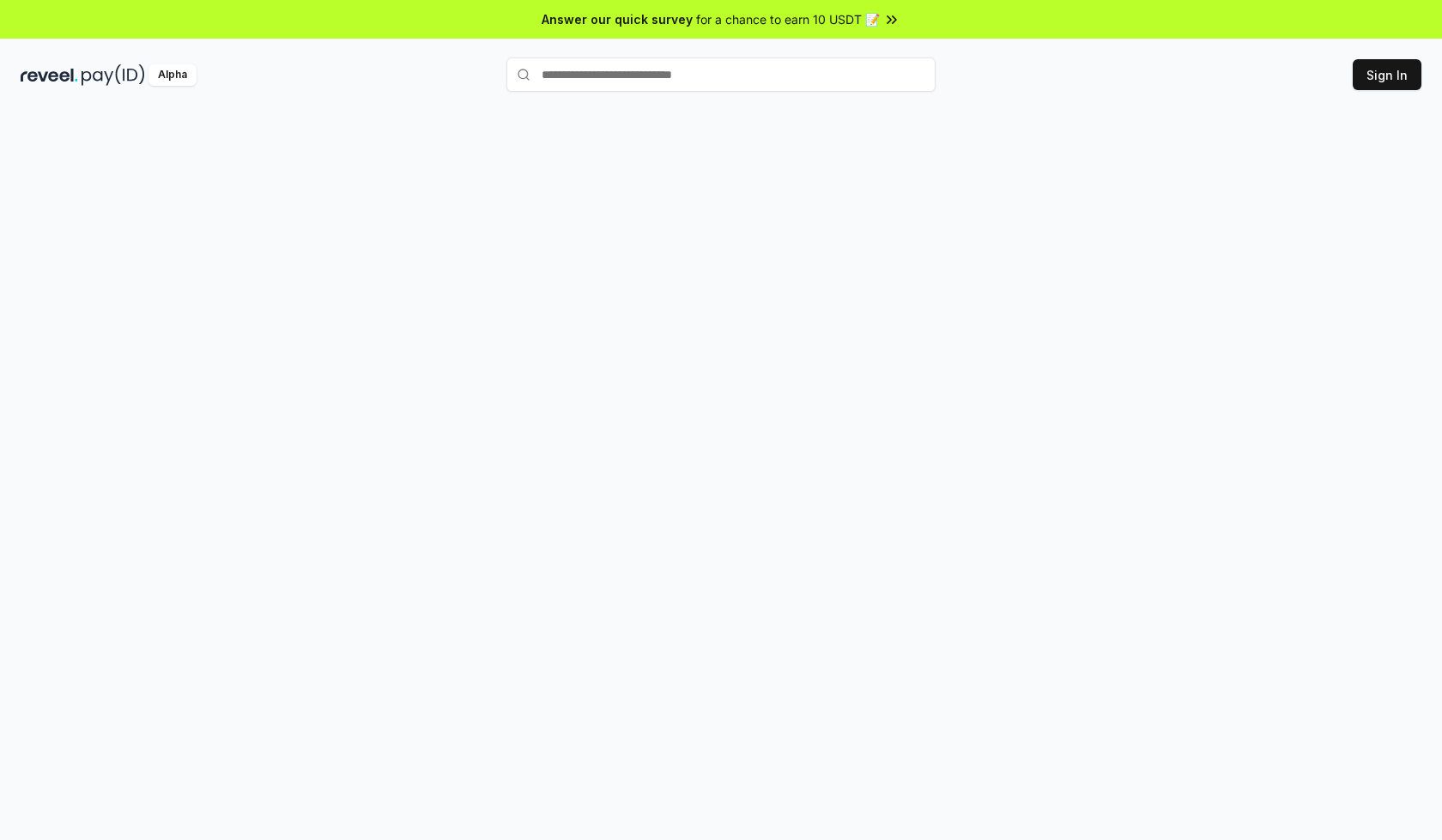 The height and width of the screenshot is (840, 1442). Describe the element at coordinates (173, 75) in the screenshot. I see `div: Alpha` at that location.